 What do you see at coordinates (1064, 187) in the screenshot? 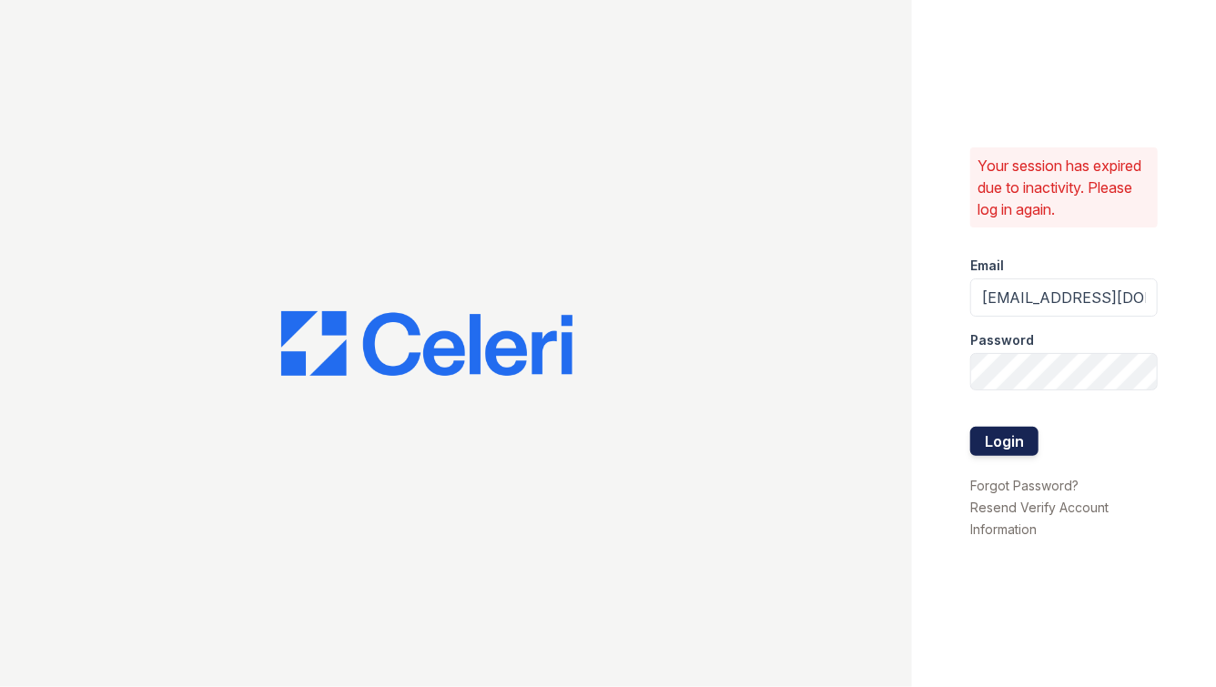
I see `p: Your session has expired due to inactivity. Please log in again.` at bounding box center [1064, 187].